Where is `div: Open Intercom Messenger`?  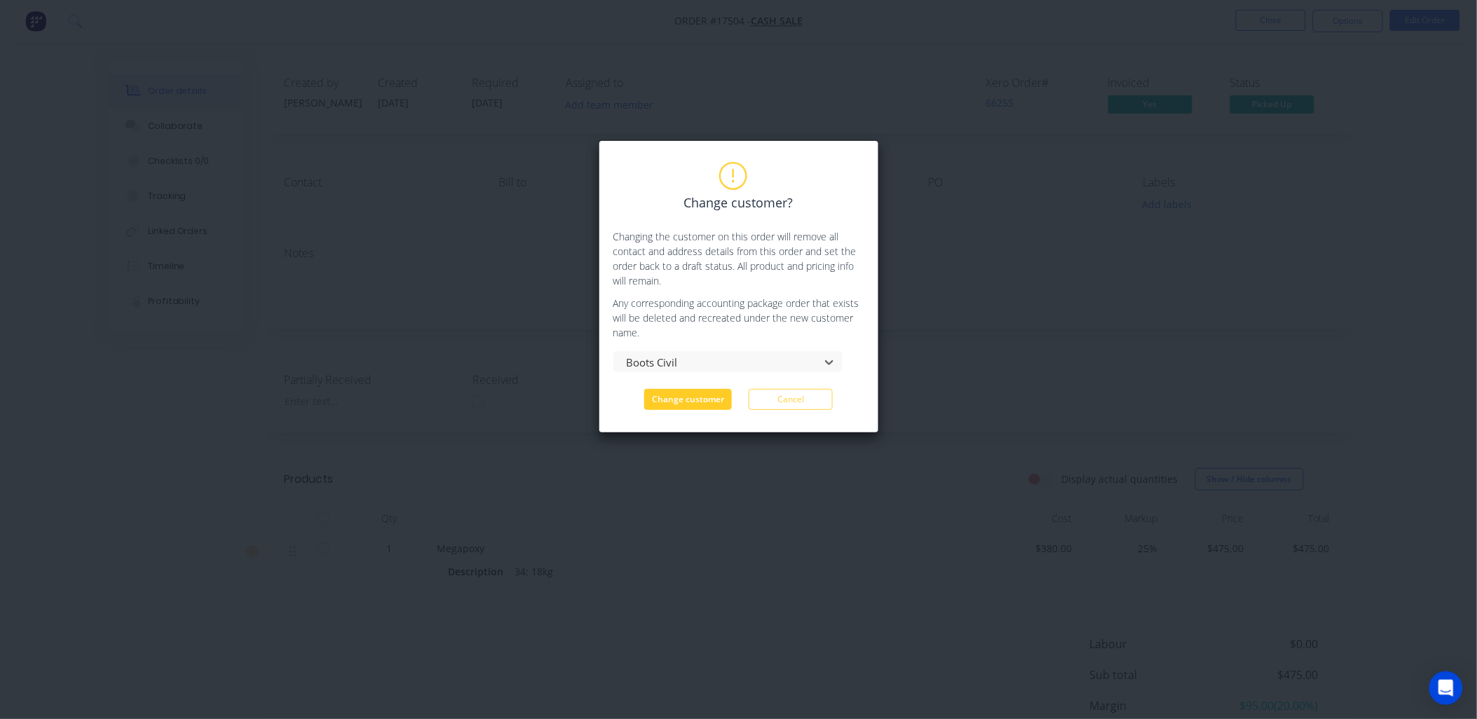 div: Open Intercom Messenger is located at coordinates (1446, 688).